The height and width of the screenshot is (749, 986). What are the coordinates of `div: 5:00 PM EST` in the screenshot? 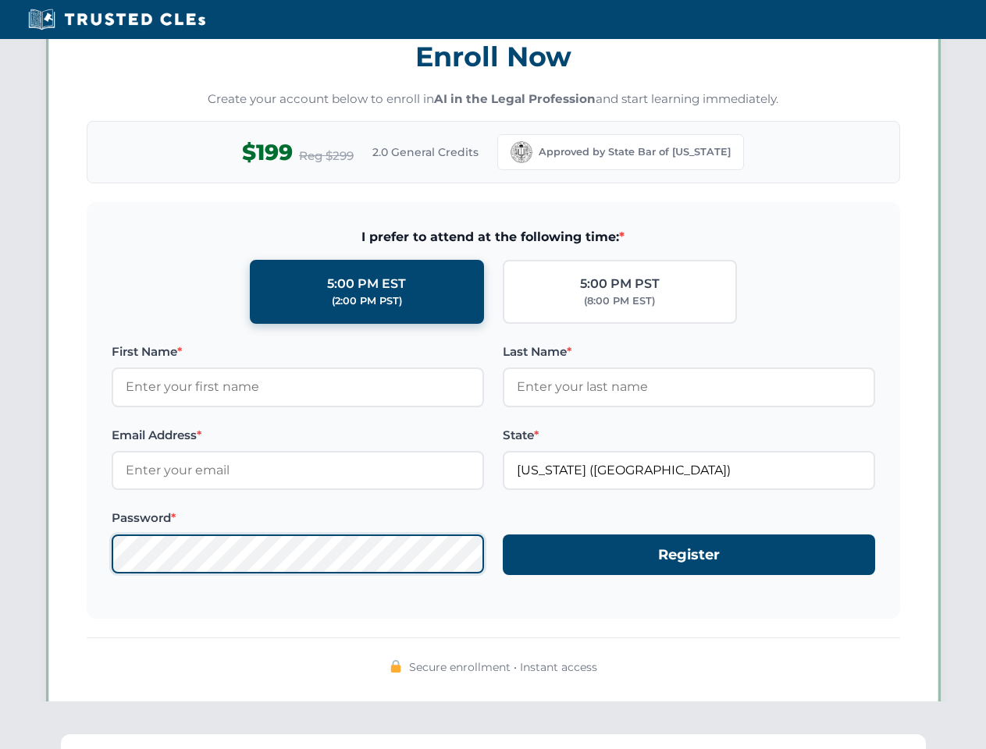 It's located at (366, 284).